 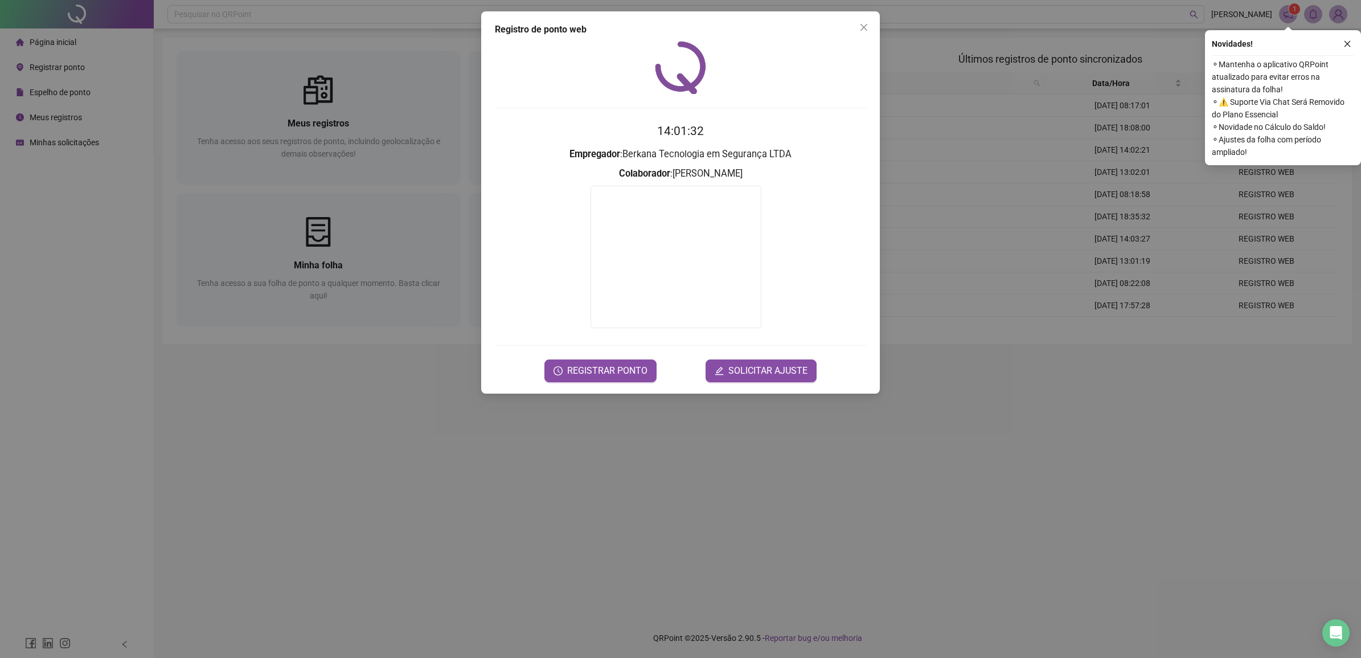 What do you see at coordinates (761, 371) in the screenshot?
I see `button: editSOLICITAR AJUSTE` at bounding box center [761, 371].